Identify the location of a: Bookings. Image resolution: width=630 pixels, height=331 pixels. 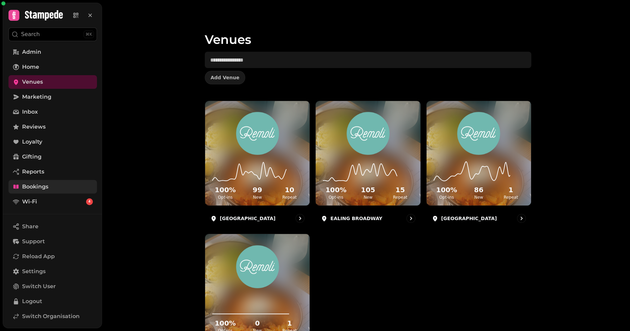
(53, 187).